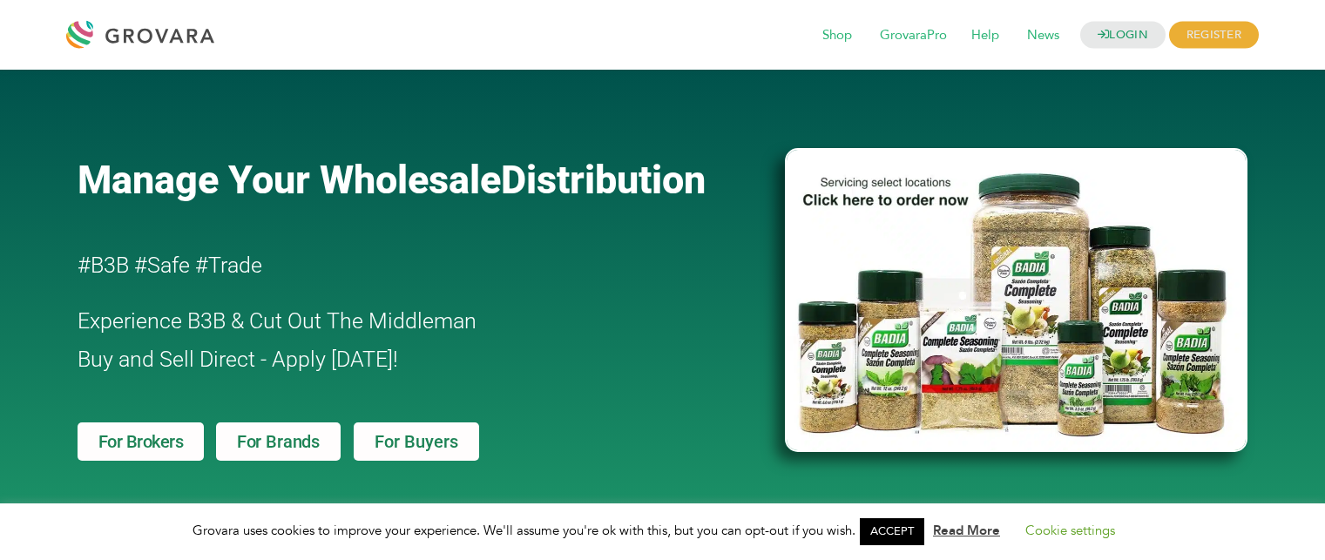  I want to click on h2: #B3B #Safe #Trade, so click(382, 266).